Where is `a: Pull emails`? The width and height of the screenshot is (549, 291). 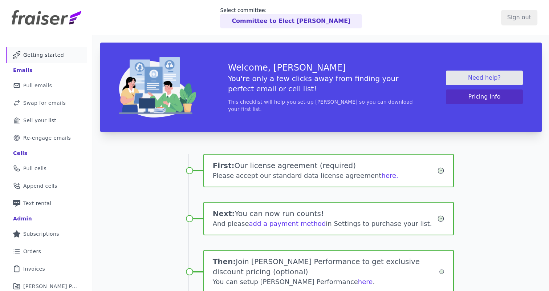 a: Pull emails is located at coordinates (46, 85).